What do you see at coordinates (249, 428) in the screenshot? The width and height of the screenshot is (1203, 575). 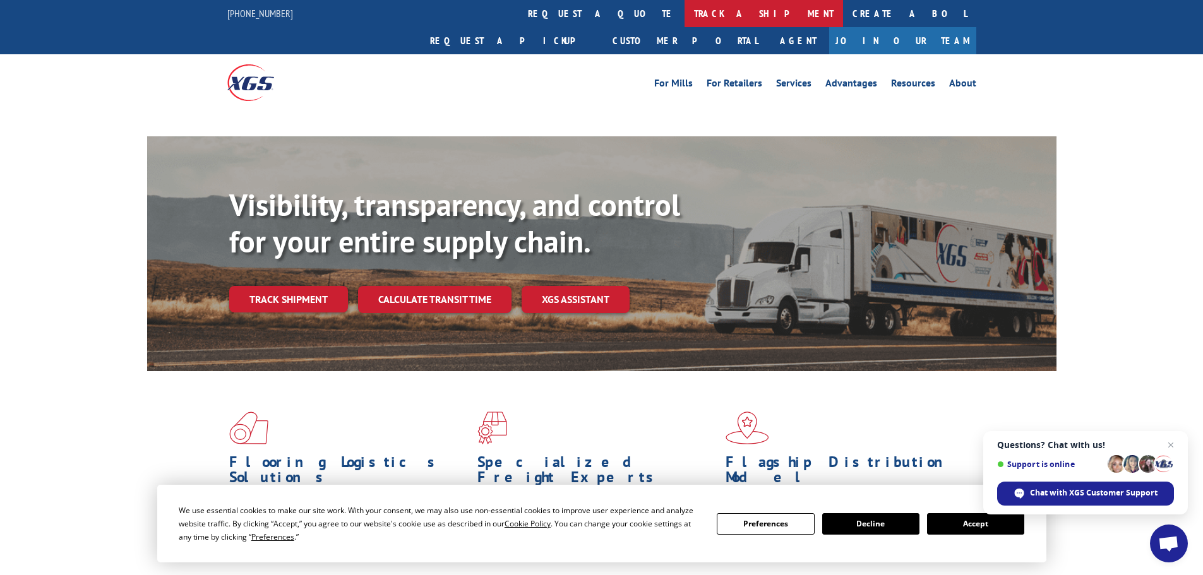 I see `img: xgs-icon-total-supply-chain-intelligence-red` at bounding box center [249, 428].